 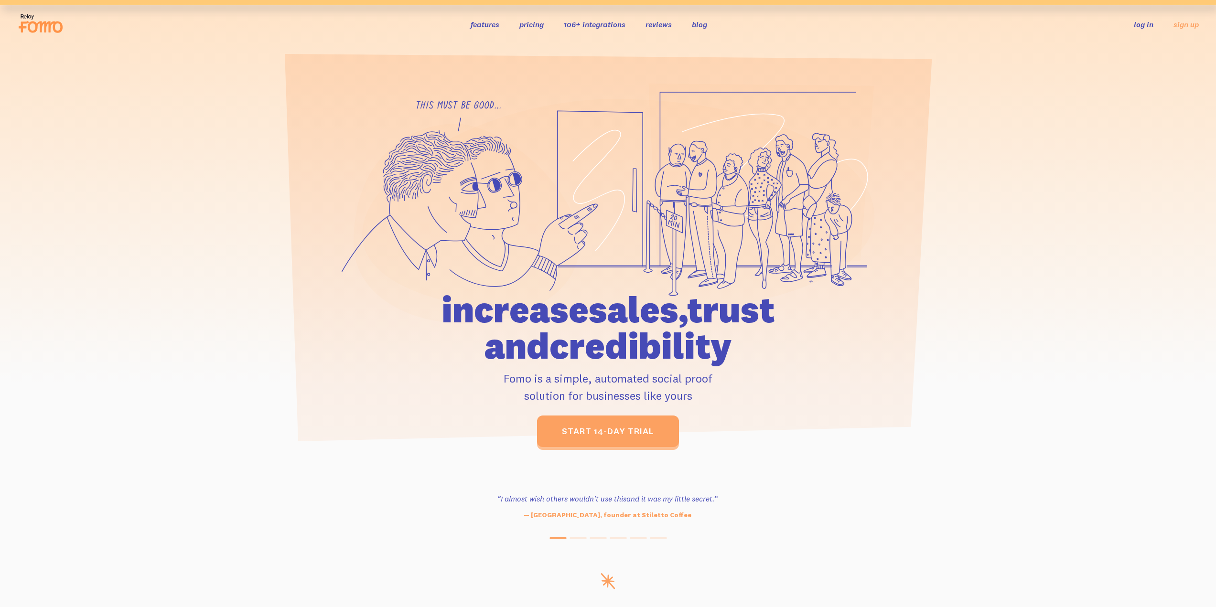 I want to click on a: 106+ integrations, so click(x=594, y=24).